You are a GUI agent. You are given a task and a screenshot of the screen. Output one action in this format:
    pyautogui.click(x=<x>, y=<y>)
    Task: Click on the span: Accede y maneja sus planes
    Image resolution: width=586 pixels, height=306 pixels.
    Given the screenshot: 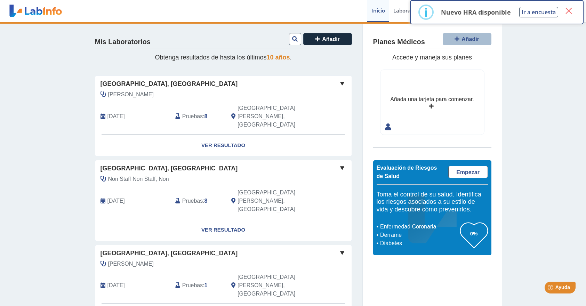 What is the action you would take?
    pyautogui.click(x=432, y=57)
    